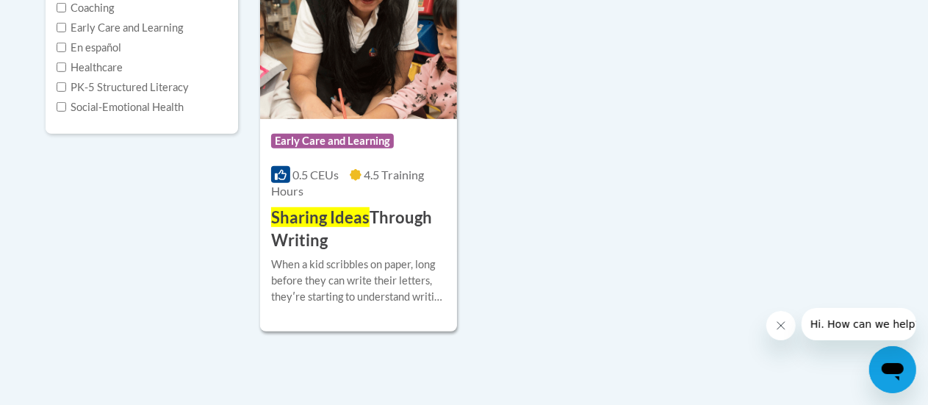  I want to click on span: Early Care and Learning, so click(332, 141).